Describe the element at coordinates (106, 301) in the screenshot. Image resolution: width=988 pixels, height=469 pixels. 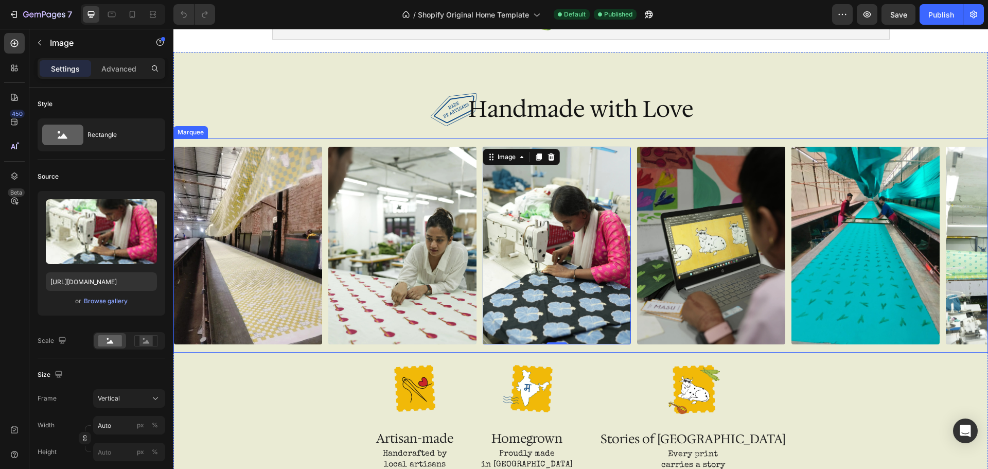
I see `button: Browse gallery` at that location.